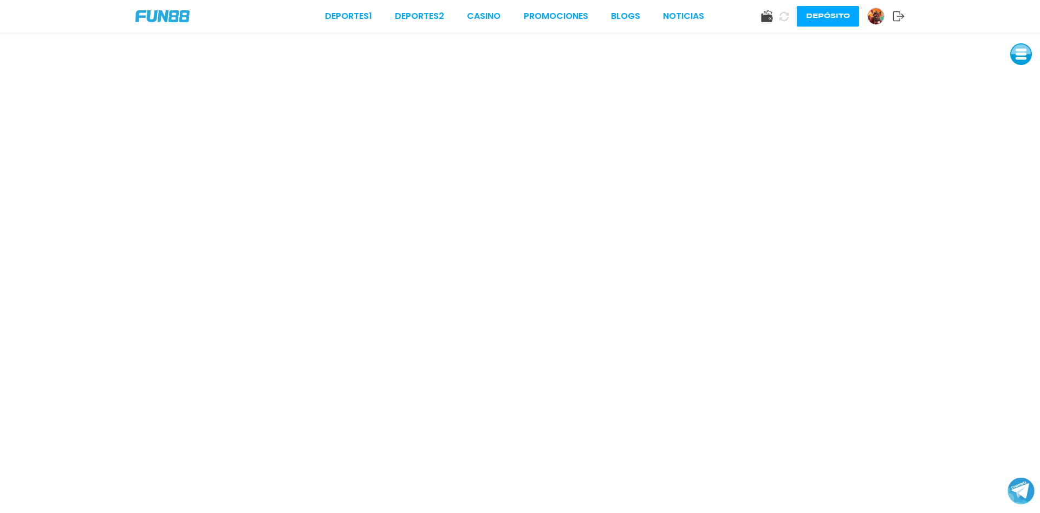 This screenshot has height=513, width=1040. Describe the element at coordinates (626, 16) in the screenshot. I see `a: BLOGS` at that location.